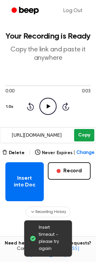  What do you see at coordinates (52, 238) in the screenshot?
I see `span: Insert timeout - please try again` at bounding box center [52, 238].